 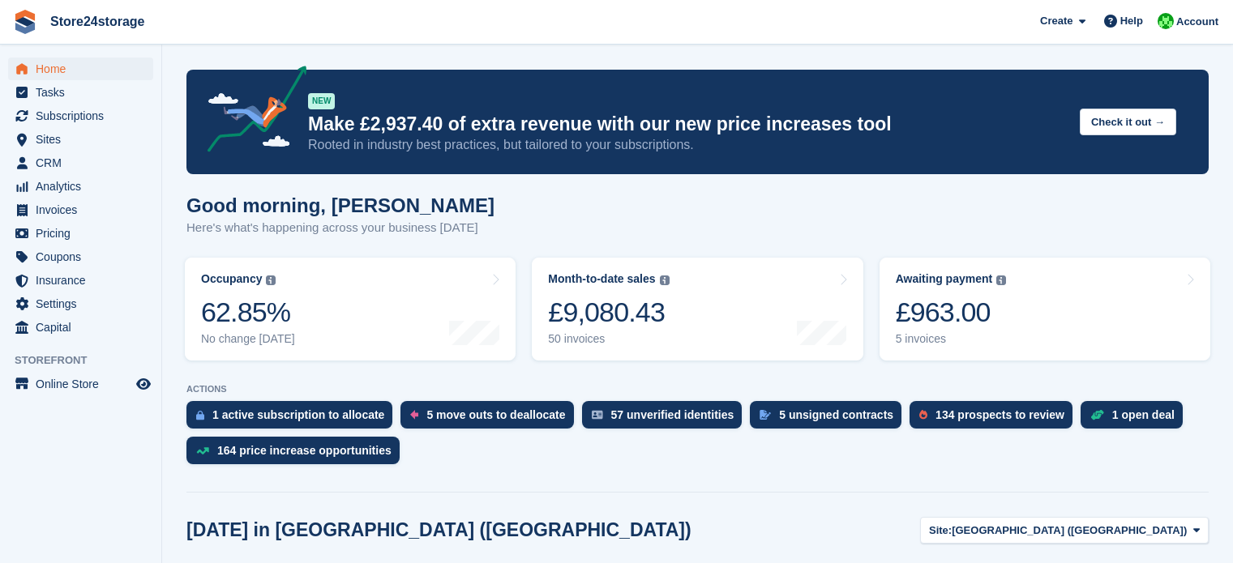 What do you see at coordinates (601, 279) in the screenshot?
I see `div: Month-to-date sales` at bounding box center [601, 279].